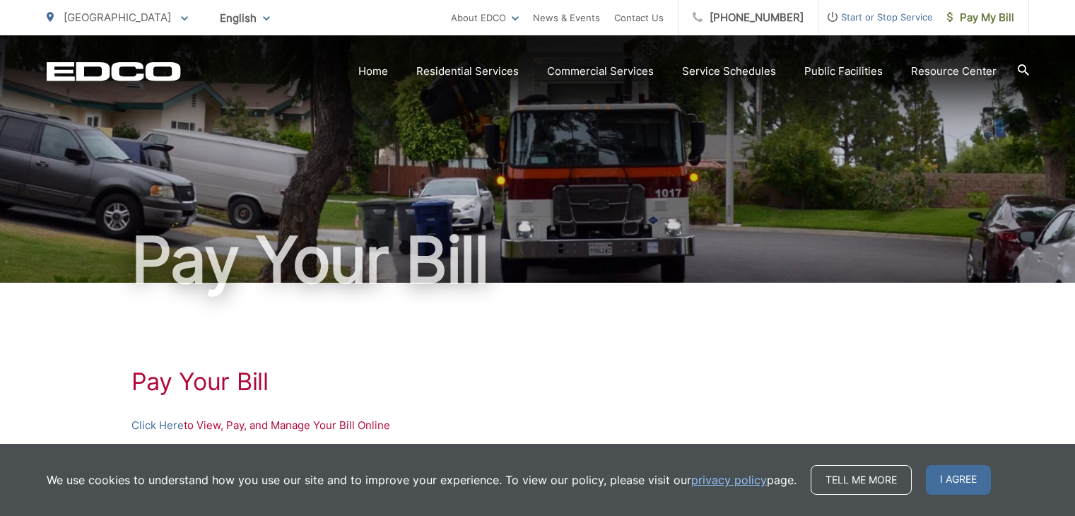 The height and width of the screenshot is (516, 1075). I want to click on a: privacy policy, so click(729, 480).